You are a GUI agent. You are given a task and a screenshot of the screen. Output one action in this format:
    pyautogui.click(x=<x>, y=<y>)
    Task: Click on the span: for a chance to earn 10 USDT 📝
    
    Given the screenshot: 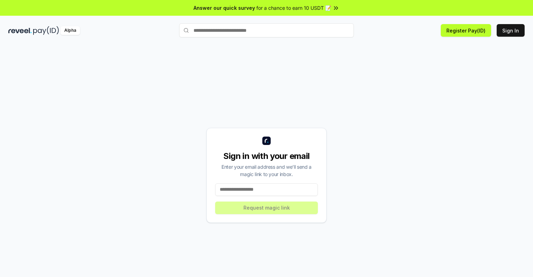 What is the action you would take?
    pyautogui.click(x=294, y=8)
    